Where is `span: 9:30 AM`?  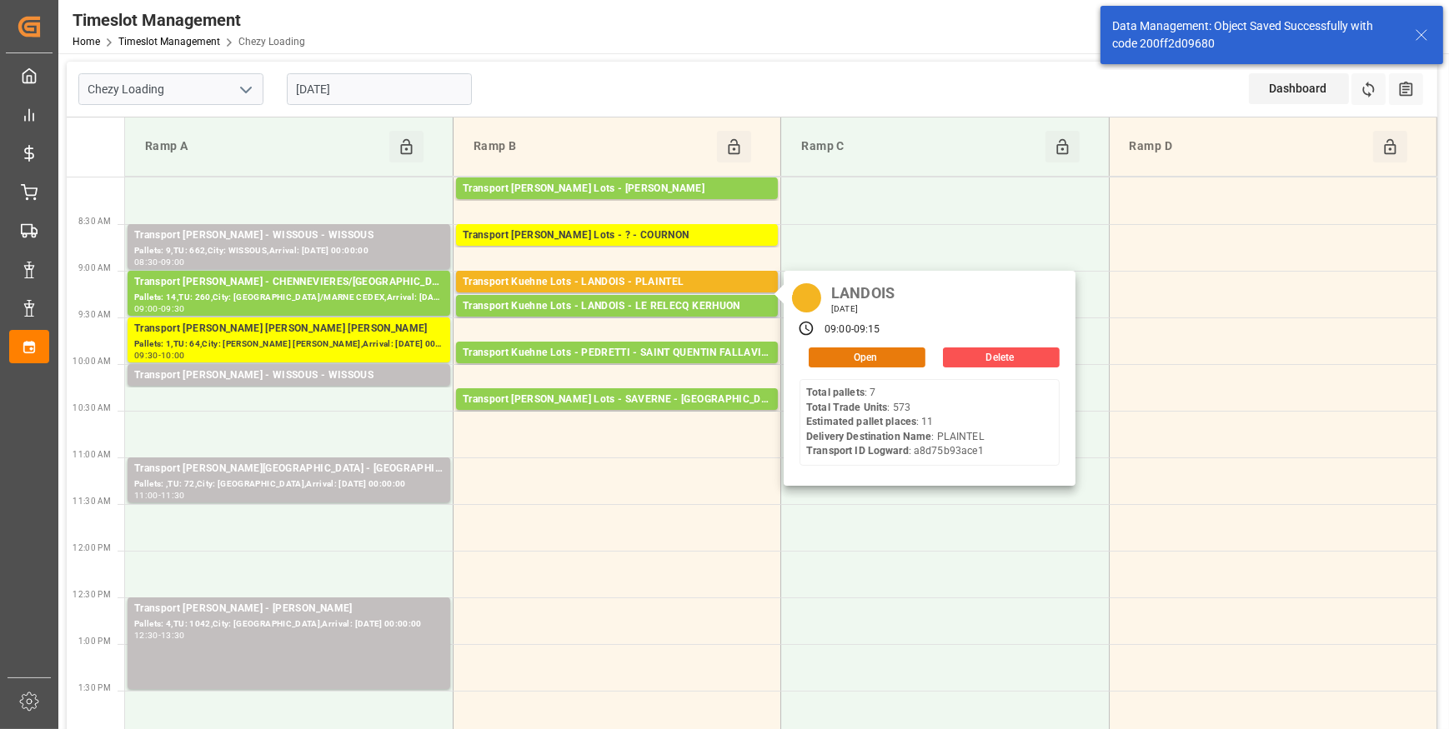 span: 9:30 AM is located at coordinates (94, 314).